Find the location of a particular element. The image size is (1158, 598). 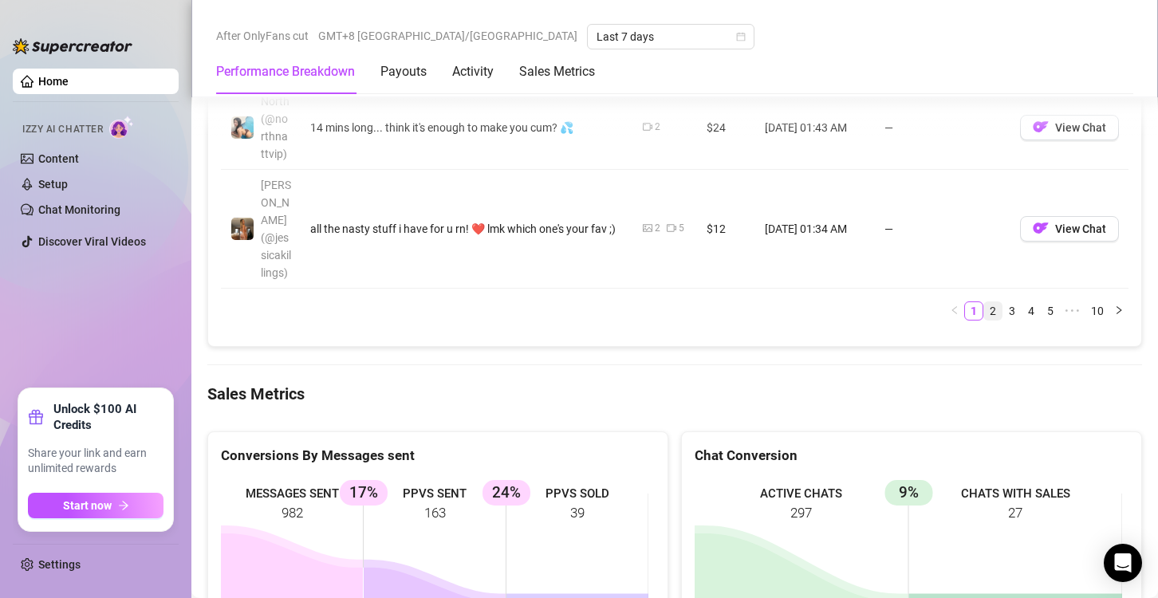

a: Home is located at coordinates (53, 81).